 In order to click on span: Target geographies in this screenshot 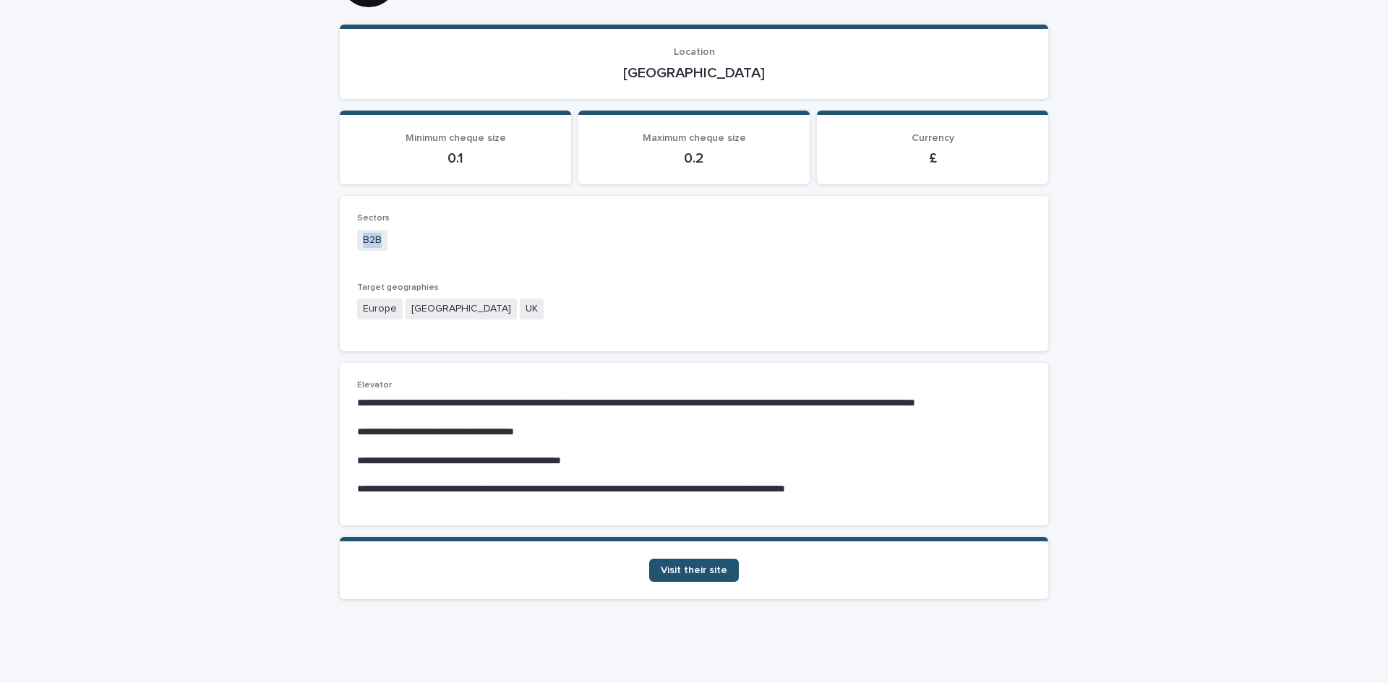, I will do `click(398, 288)`.